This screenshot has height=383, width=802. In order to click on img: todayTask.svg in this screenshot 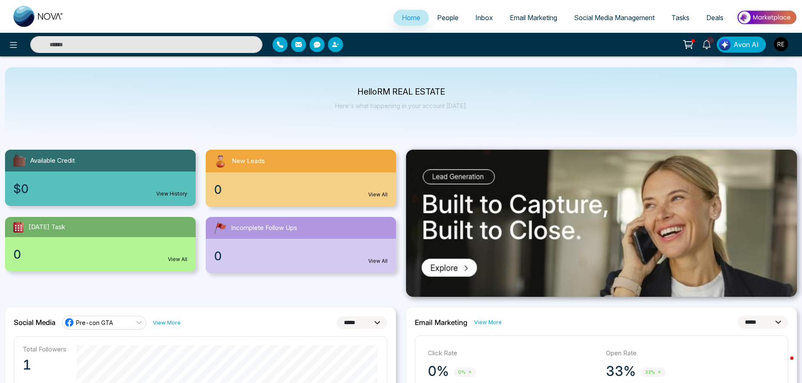, I will do `click(18, 227)`.